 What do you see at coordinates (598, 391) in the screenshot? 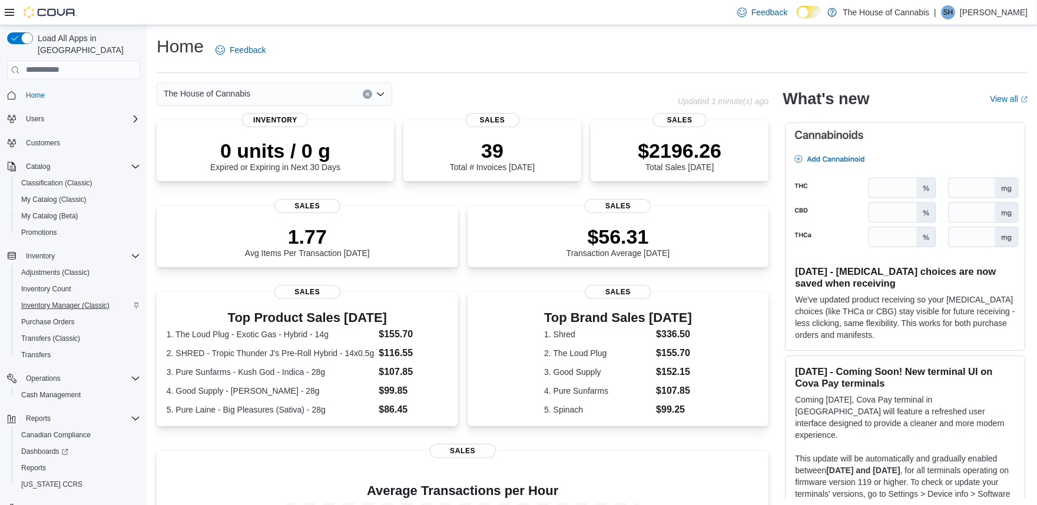
I see `dt: 4. Pure Sunfarms` at bounding box center [598, 391].